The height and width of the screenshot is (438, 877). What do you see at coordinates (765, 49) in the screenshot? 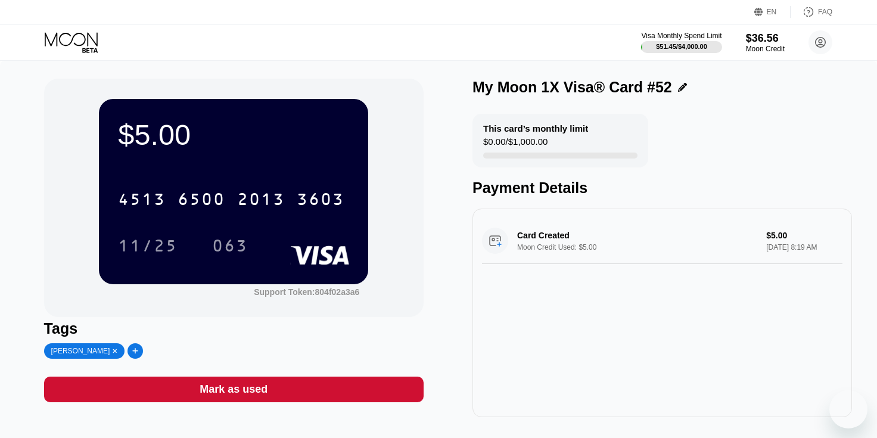
I see `div: Moon Credit` at bounding box center [765, 49].